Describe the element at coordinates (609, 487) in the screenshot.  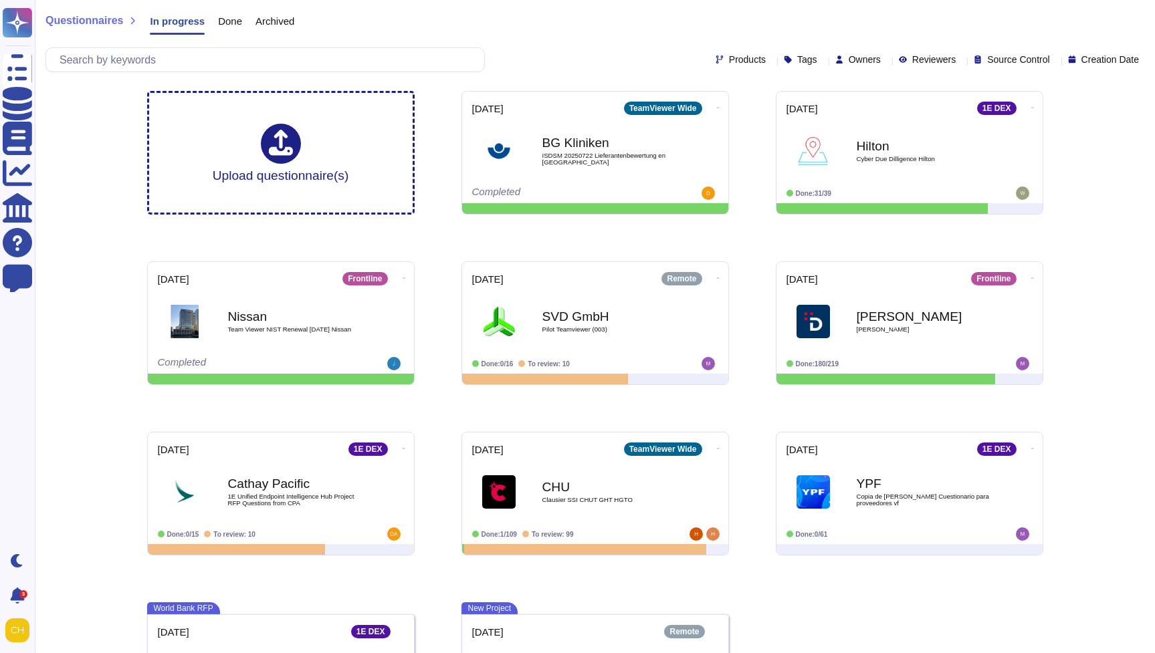
I see `b: CHU` at that location.